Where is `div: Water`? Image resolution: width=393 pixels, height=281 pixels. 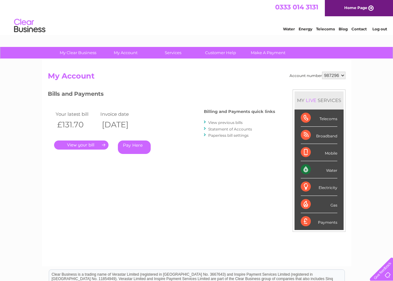 div: Water is located at coordinates (319, 169).